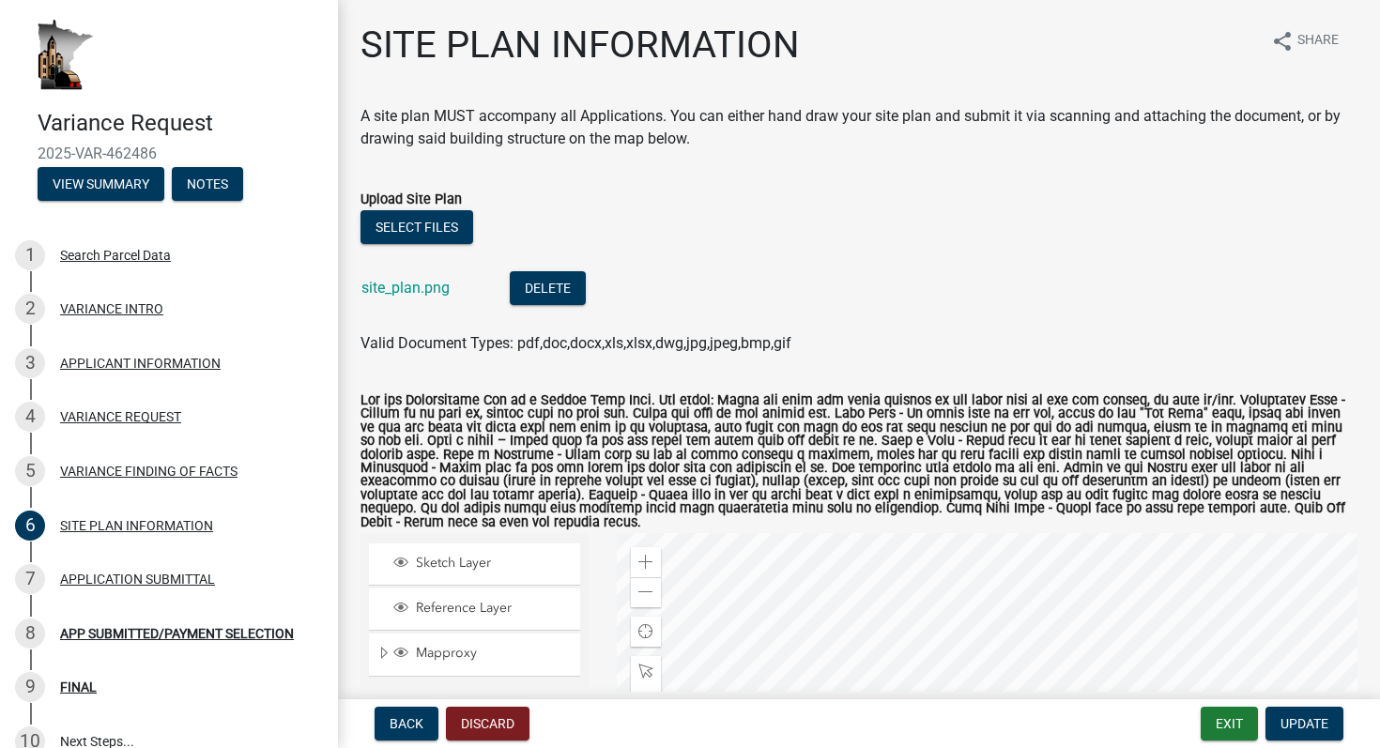 This screenshot has height=748, width=1380. What do you see at coordinates (646, 592) in the screenshot?
I see `div: Zoom out` at bounding box center [646, 592].